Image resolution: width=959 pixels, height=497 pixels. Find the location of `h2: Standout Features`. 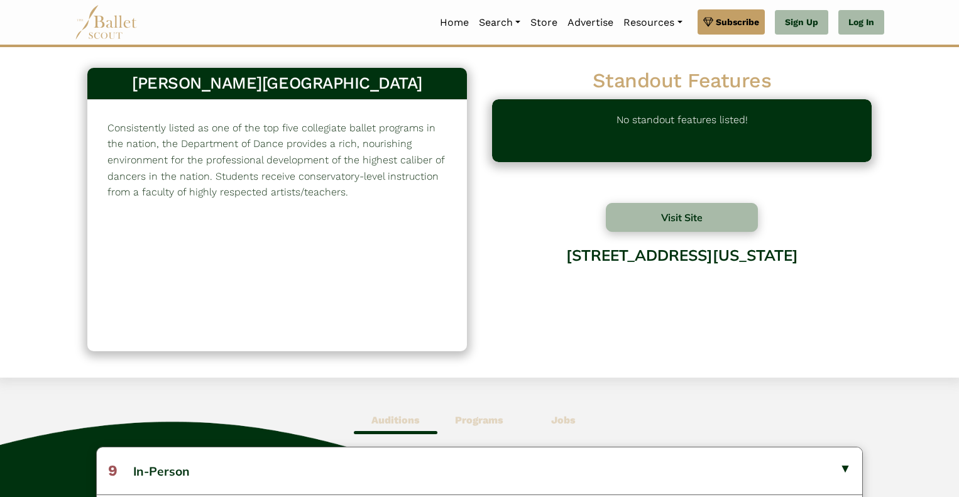

h2: Standout Features is located at coordinates (682, 81).